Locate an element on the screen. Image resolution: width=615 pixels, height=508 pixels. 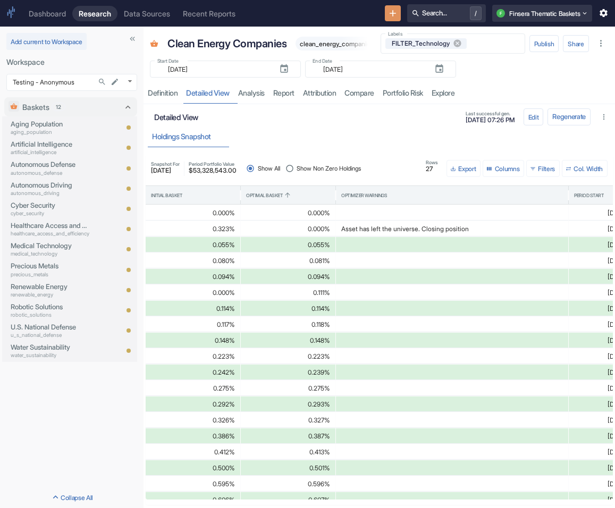
div: 0.118% is located at coordinates (288, 324).